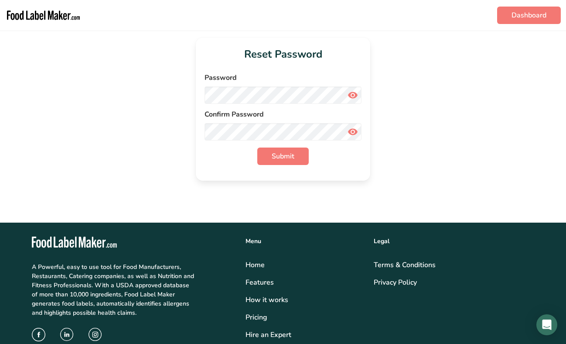 The image size is (566, 344). What do you see at coordinates (113, 290) in the screenshot?
I see `p: A Powerful, easy to use tool for Food Manufacturers, Restaurants, Catering companies, as well as ...` at bounding box center [113, 290].